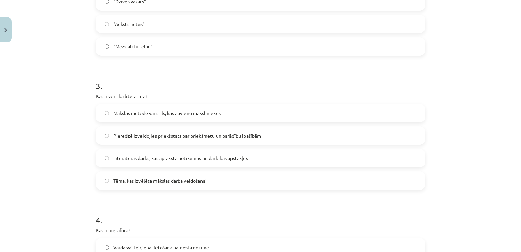  Describe the element at coordinates (6, 30) in the screenshot. I see `img: icon-close-lesson-0947bae3869378f0d4975bcd49f059093ad1ed9edebbc8119c70593378902aed.svg` at that location.